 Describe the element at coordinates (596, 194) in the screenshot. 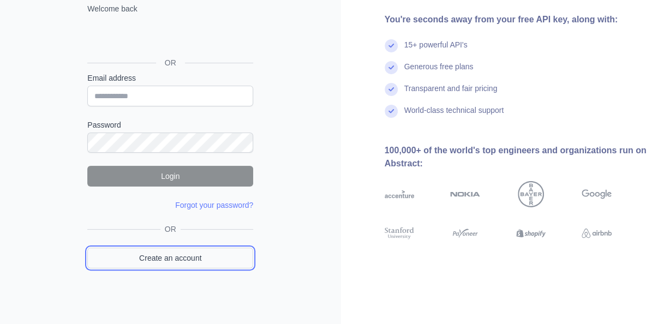

I see `img: google` at that location.